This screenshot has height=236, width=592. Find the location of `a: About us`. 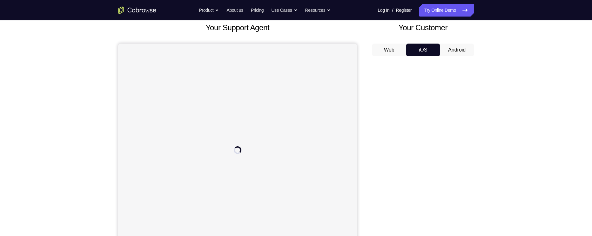

a: About us is located at coordinates (235, 10).